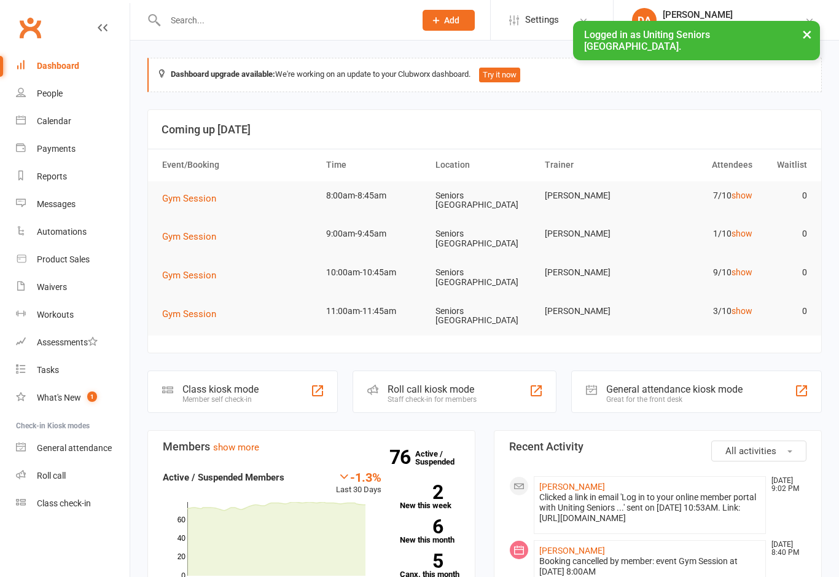 The height and width of the screenshot is (577, 839). What do you see at coordinates (72, 314) in the screenshot?
I see `a: Workouts` at bounding box center [72, 314].